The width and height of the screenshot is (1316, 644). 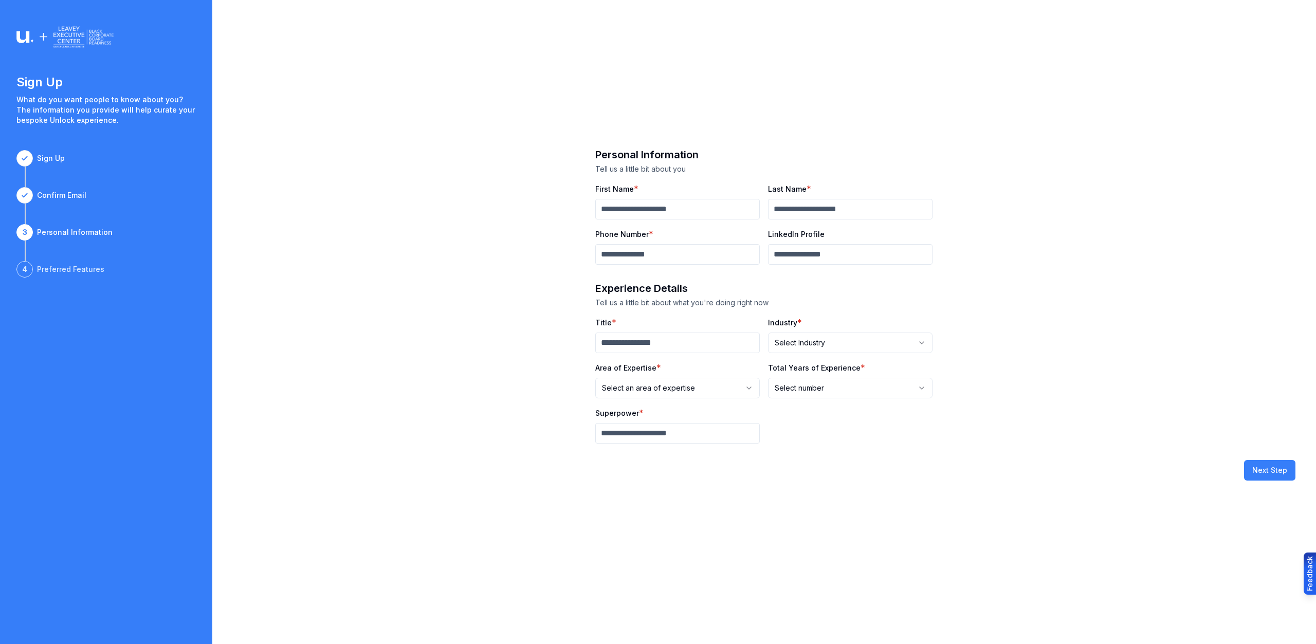 What do you see at coordinates (626, 368) in the screenshot?
I see `label: Area of Expertise` at bounding box center [626, 368].